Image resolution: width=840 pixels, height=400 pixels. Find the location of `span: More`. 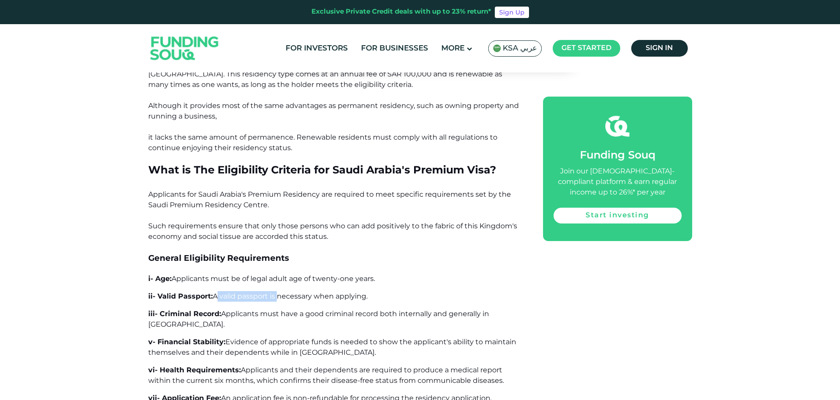

span: More is located at coordinates (453, 48).